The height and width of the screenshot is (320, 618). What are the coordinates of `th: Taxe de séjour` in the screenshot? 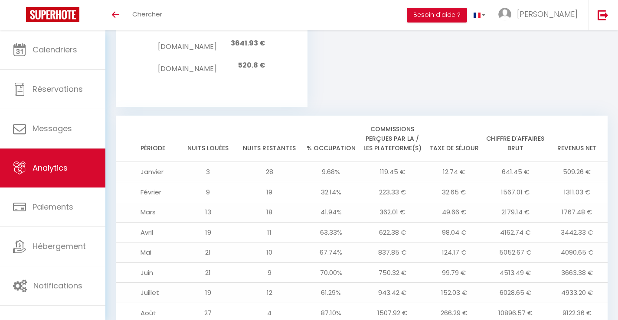 It's located at (454, 139).